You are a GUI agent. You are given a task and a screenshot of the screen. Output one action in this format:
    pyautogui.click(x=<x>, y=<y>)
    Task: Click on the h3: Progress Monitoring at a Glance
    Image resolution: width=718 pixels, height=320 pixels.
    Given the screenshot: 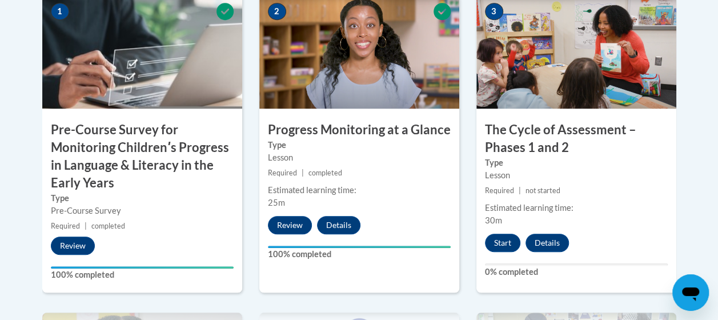 What is the action you would take?
    pyautogui.click(x=359, y=130)
    